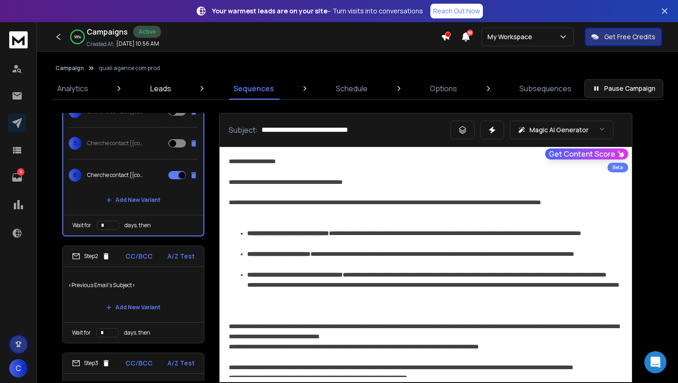 This screenshot has height=383, width=678. What do you see at coordinates (18, 369) in the screenshot?
I see `span: C` at bounding box center [18, 369].